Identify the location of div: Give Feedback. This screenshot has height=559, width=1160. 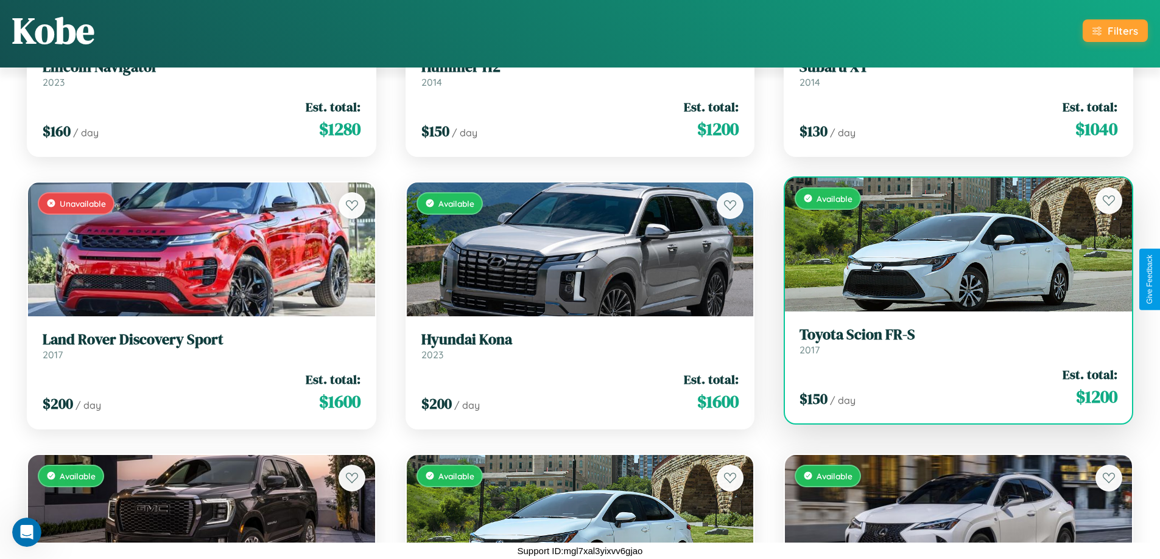
(1149, 279).